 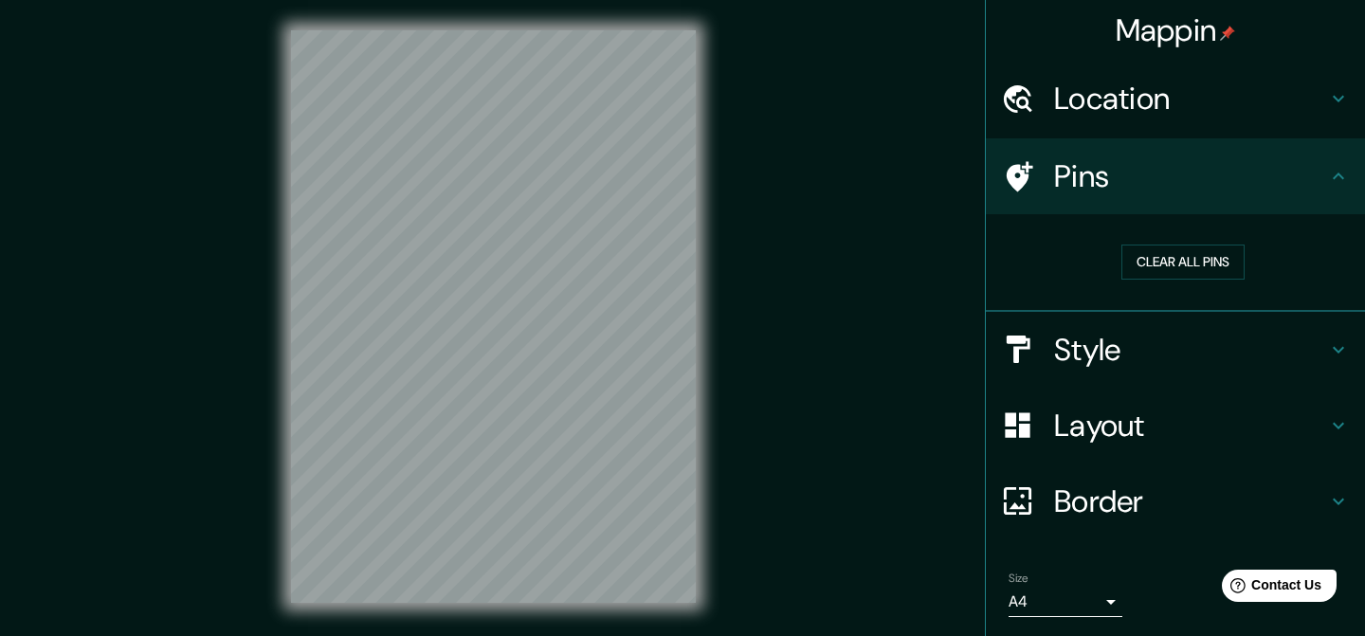 I want to click on div: Pins, so click(x=1175, y=176).